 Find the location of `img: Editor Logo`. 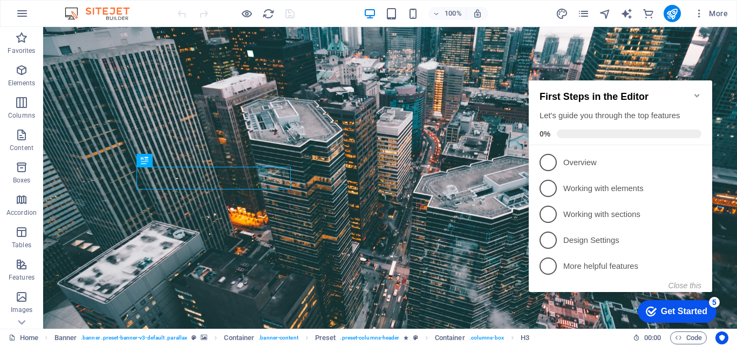

img: Editor Logo is located at coordinates (102, 13).